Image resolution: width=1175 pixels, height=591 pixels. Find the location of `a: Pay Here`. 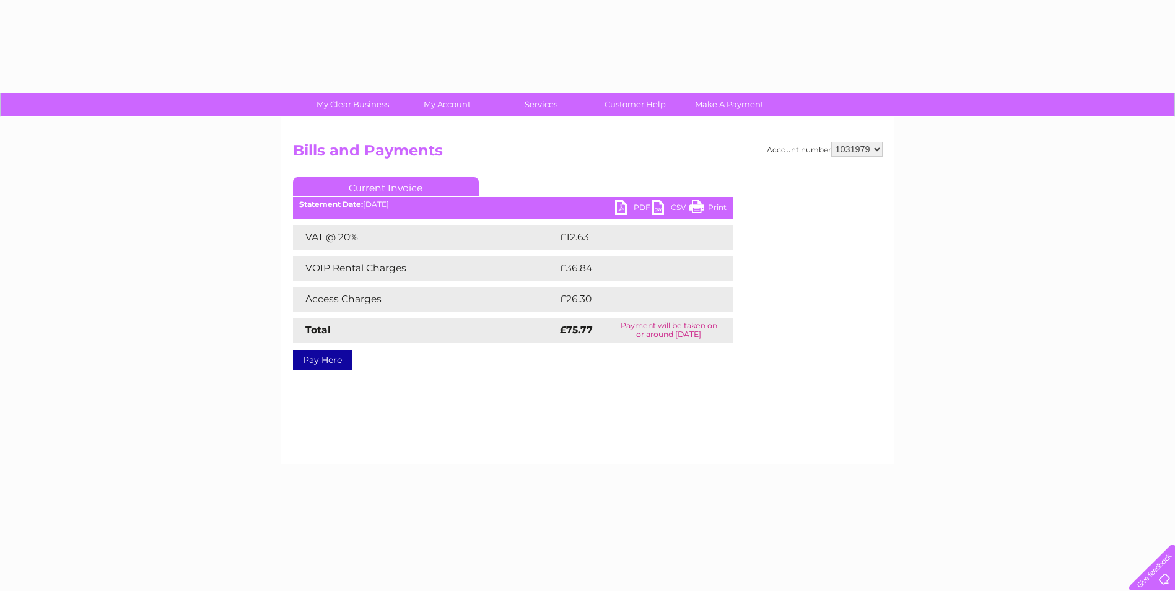

a: Pay Here is located at coordinates (322, 360).